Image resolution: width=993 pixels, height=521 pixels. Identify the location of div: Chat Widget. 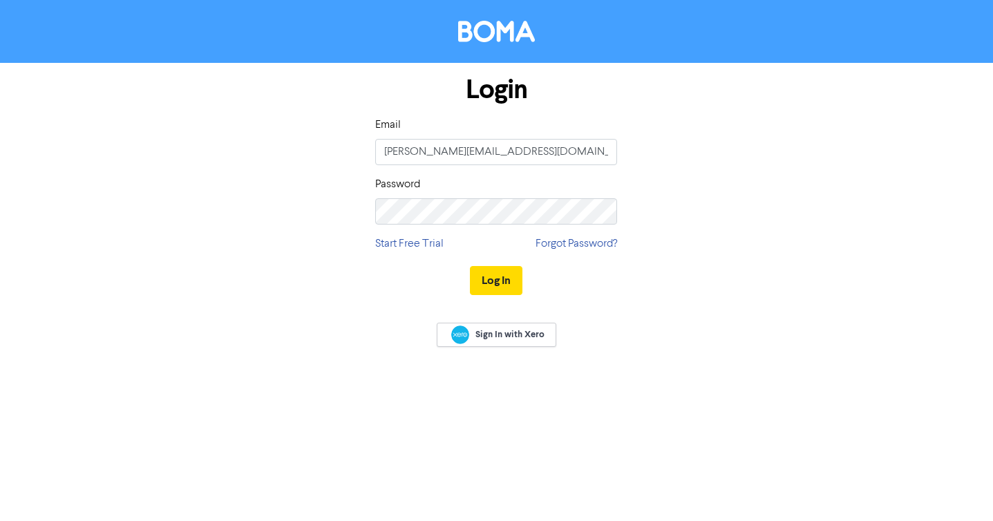
(959, 488).